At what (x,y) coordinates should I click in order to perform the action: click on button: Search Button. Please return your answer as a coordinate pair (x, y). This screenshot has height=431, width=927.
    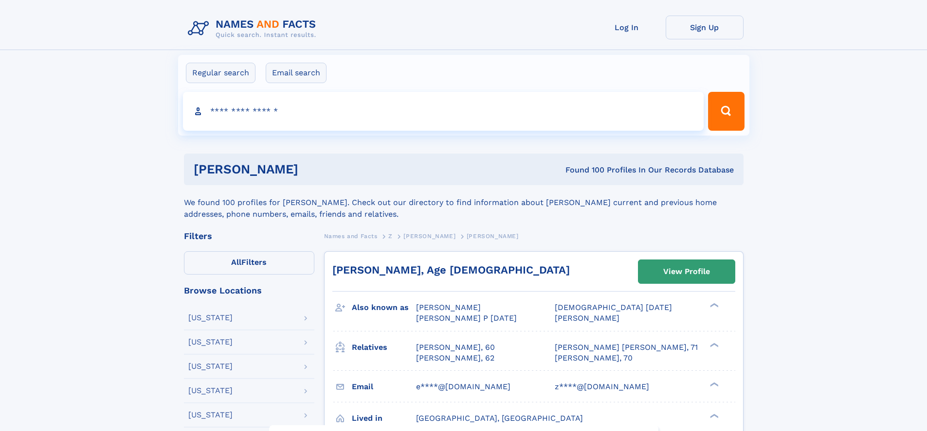
    Looking at the image, I should click on (726, 111).